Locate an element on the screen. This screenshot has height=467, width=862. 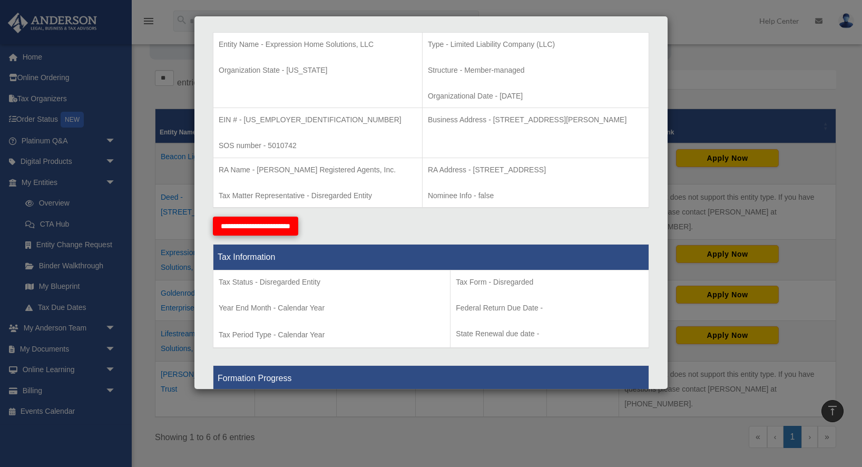
p: State Renewal due date - is located at coordinates (550, 334).